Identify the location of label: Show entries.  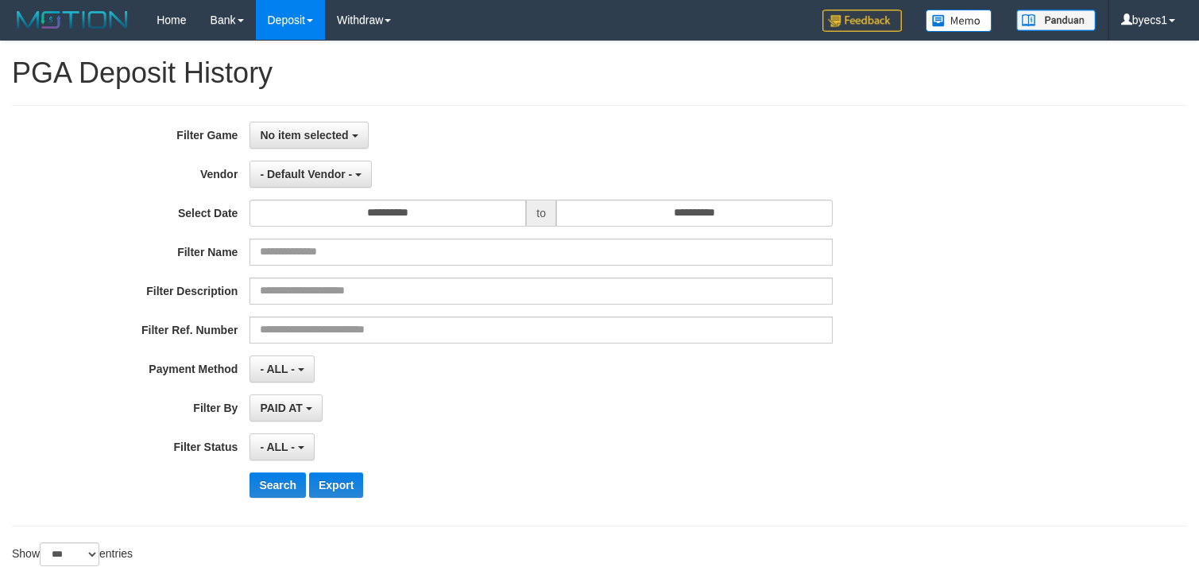
(72, 554).